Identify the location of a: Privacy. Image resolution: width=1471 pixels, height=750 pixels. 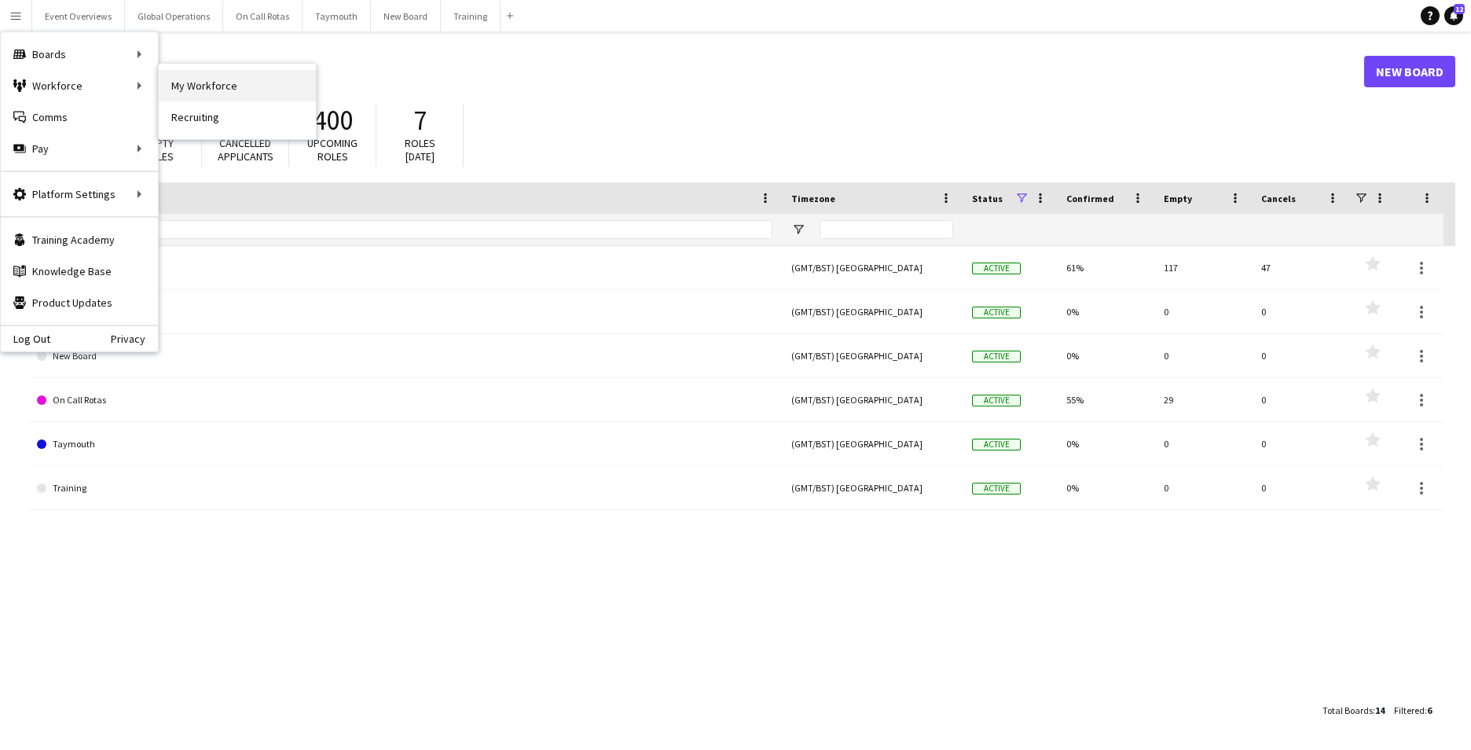
(134, 339).